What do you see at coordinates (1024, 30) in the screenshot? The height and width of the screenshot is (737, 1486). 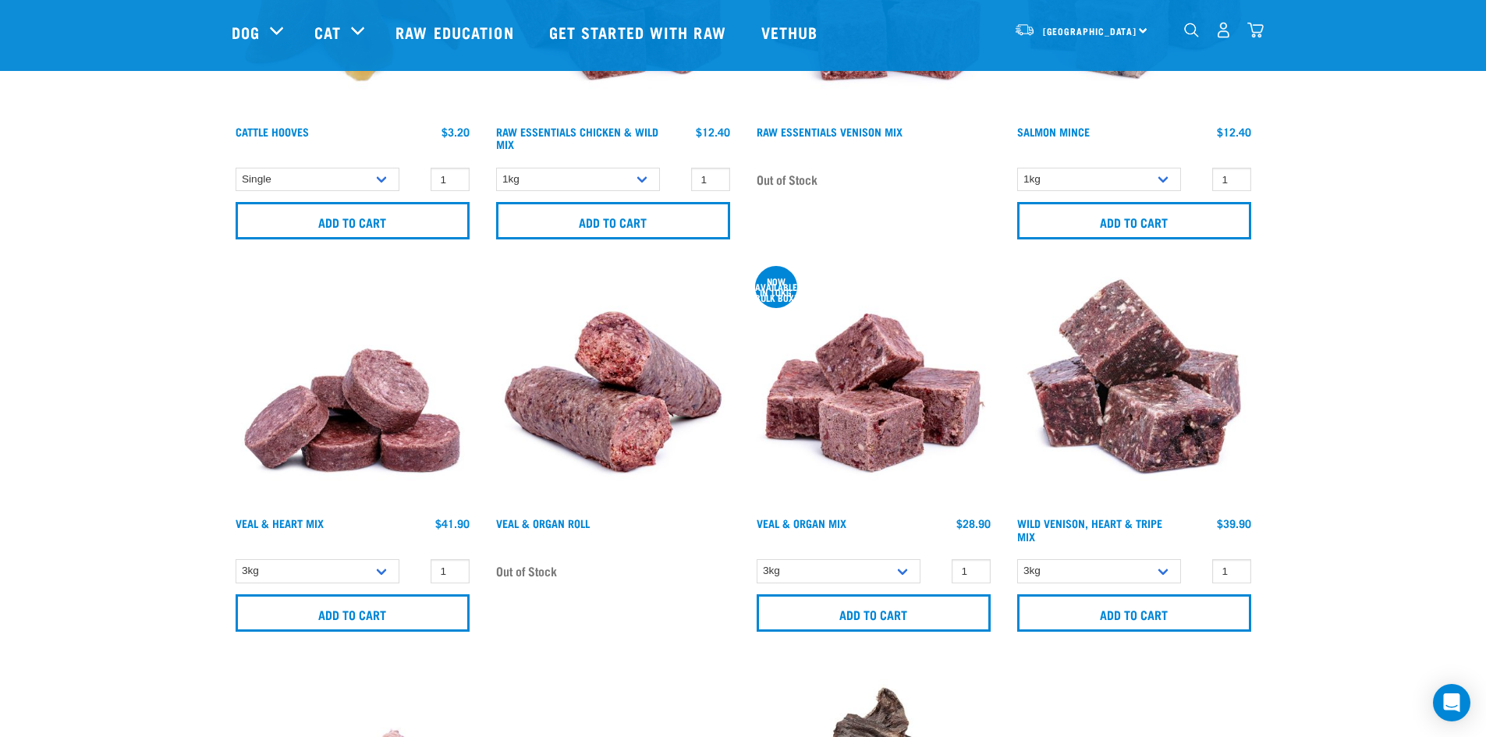 I see `img: van-moving.png` at bounding box center [1024, 30].